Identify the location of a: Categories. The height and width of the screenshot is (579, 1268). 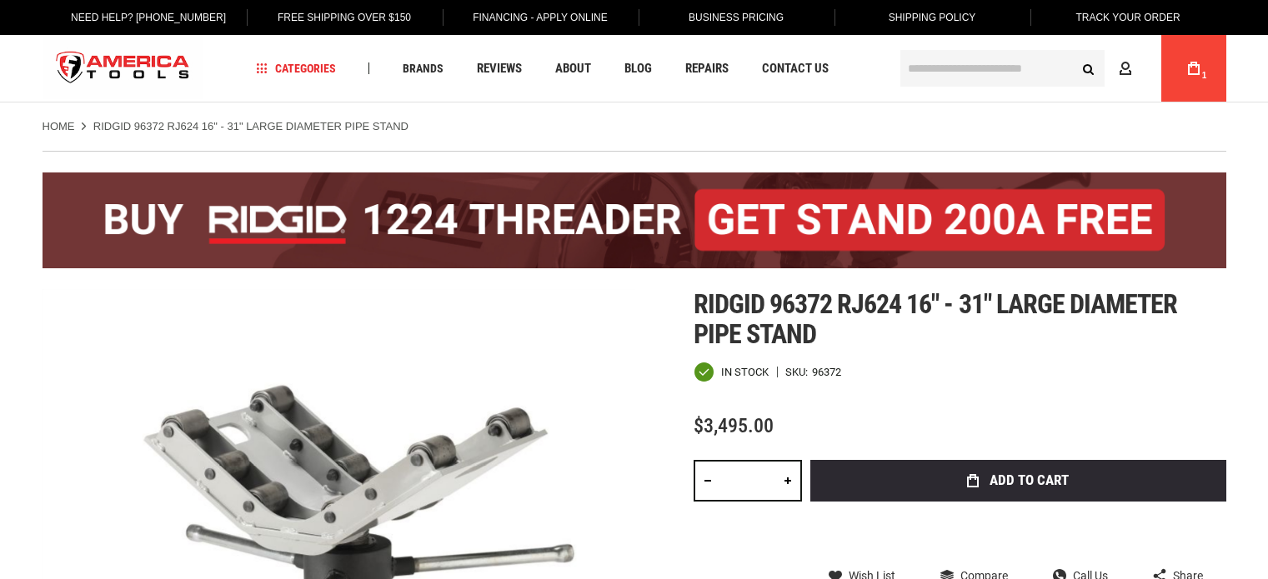
(296, 68).